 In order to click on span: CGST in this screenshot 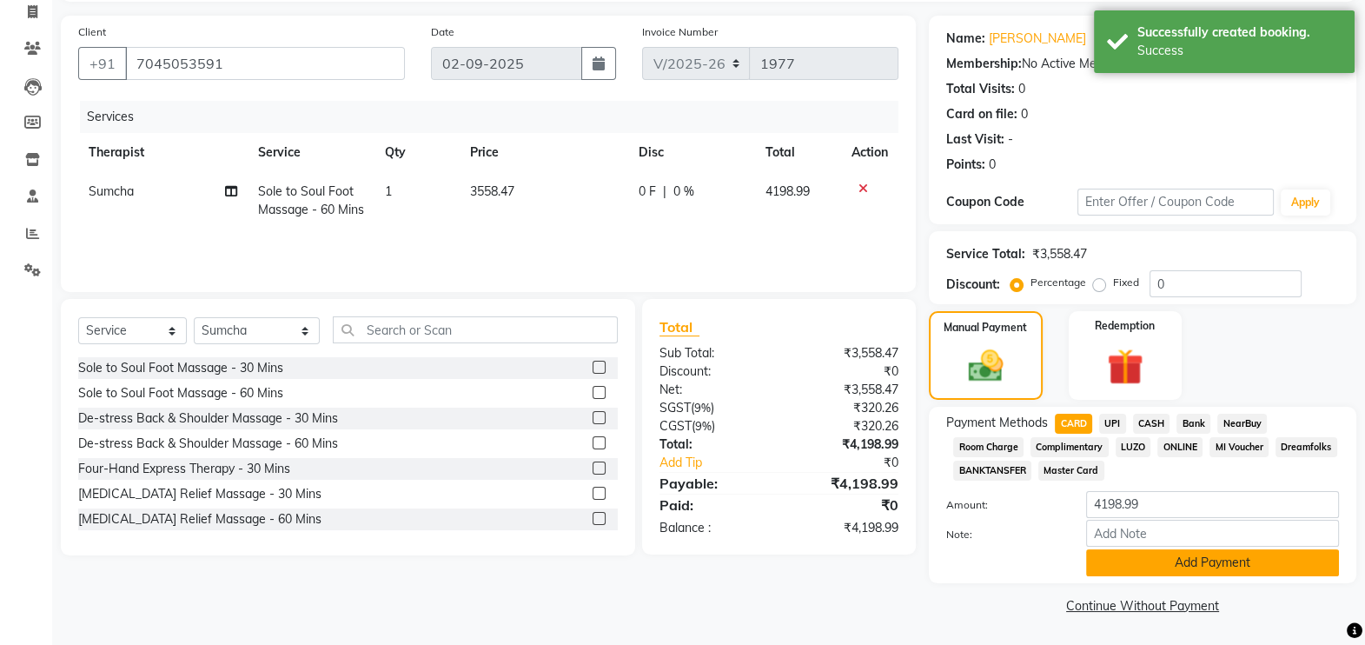, I will do `click(675, 426)`.